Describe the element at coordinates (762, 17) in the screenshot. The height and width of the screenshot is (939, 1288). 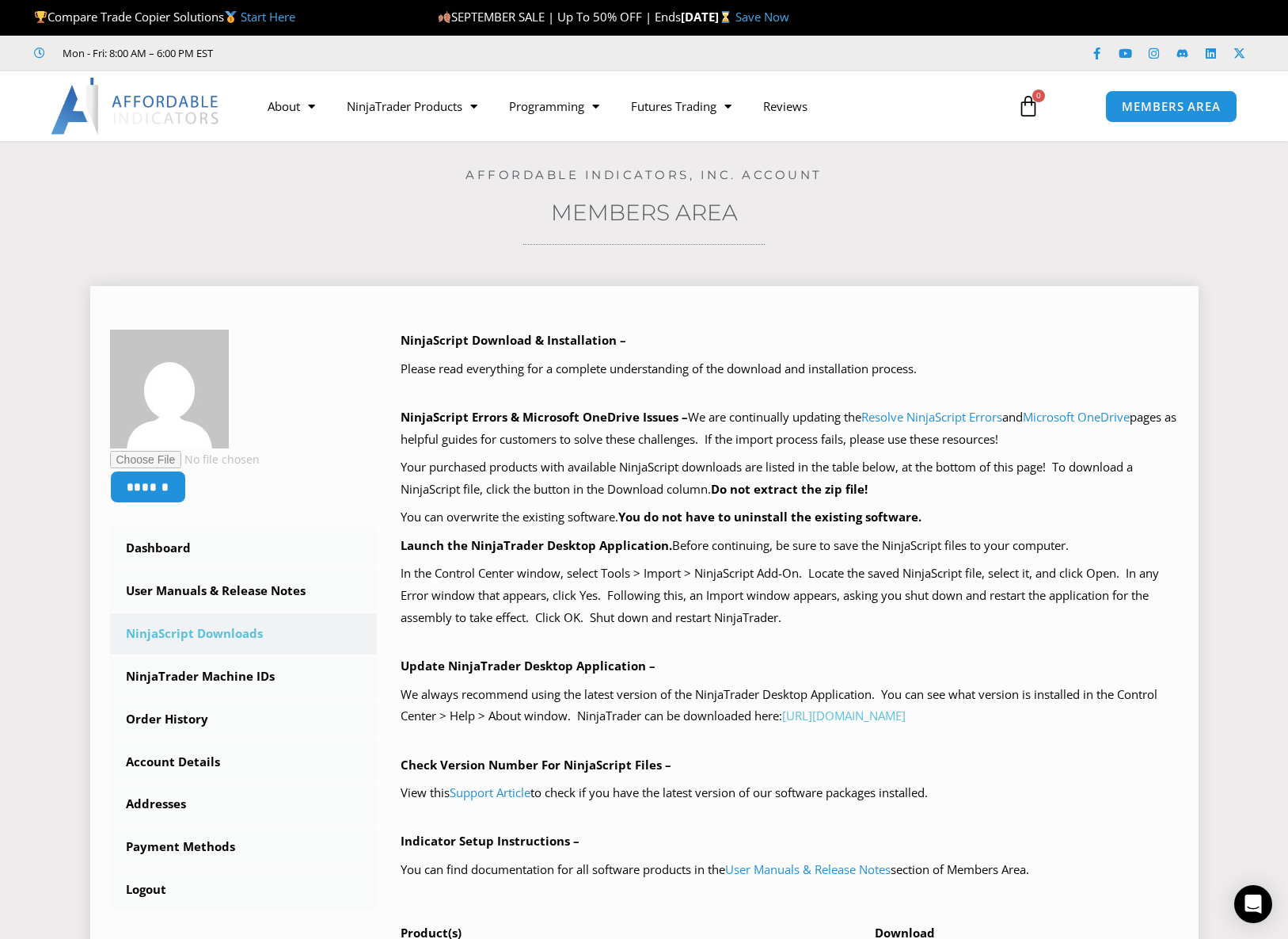
I see `a: Save Now` at that location.